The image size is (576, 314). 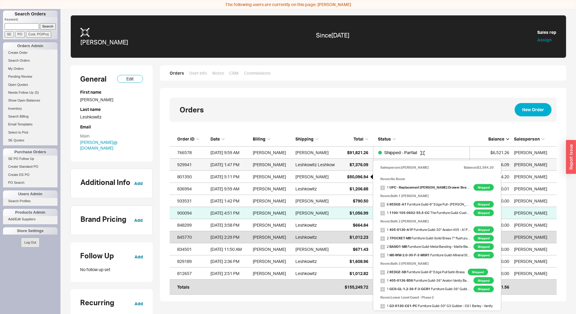 I want to click on span: Shipped - Partial, so click(x=401, y=152).